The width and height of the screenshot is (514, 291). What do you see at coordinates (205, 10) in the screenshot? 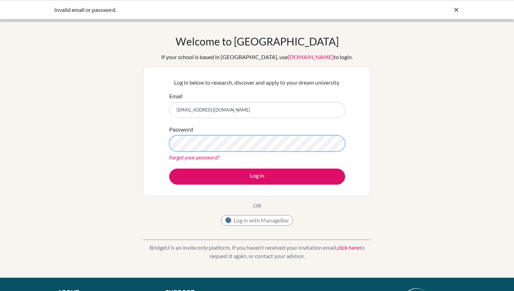
I see `div: Invalid email or password.` at bounding box center [205, 10].